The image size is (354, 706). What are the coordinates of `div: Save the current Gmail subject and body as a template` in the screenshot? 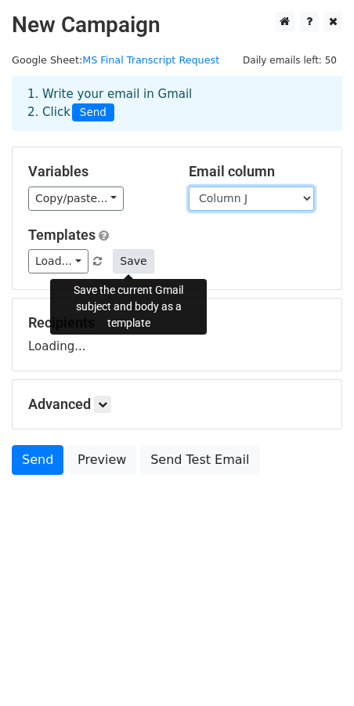 It's located at (128, 306).